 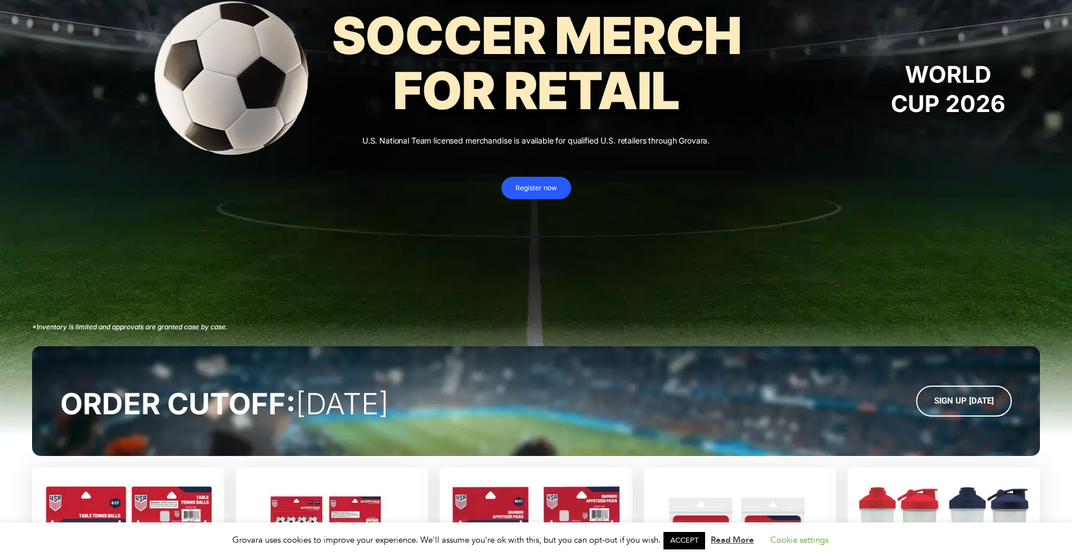 What do you see at coordinates (684, 540) in the screenshot?
I see `a: ACCEPT` at bounding box center [684, 540].